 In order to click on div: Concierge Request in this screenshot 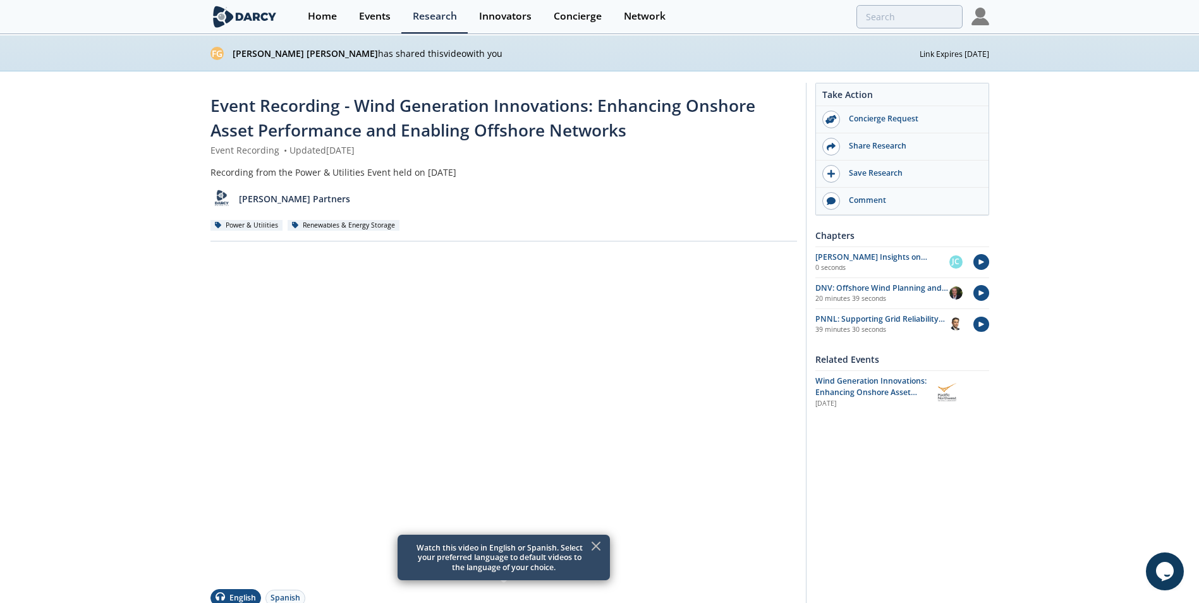, I will do `click(911, 119)`.